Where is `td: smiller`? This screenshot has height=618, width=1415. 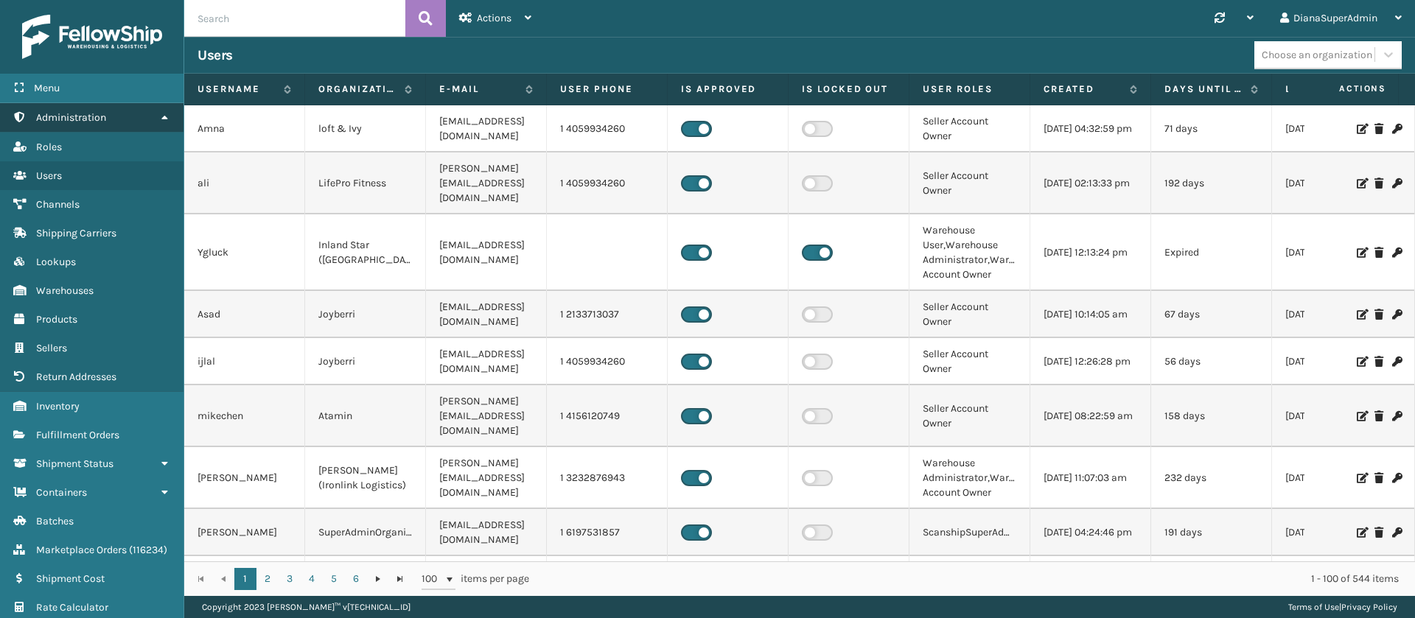
td: smiller is located at coordinates (245, 580).